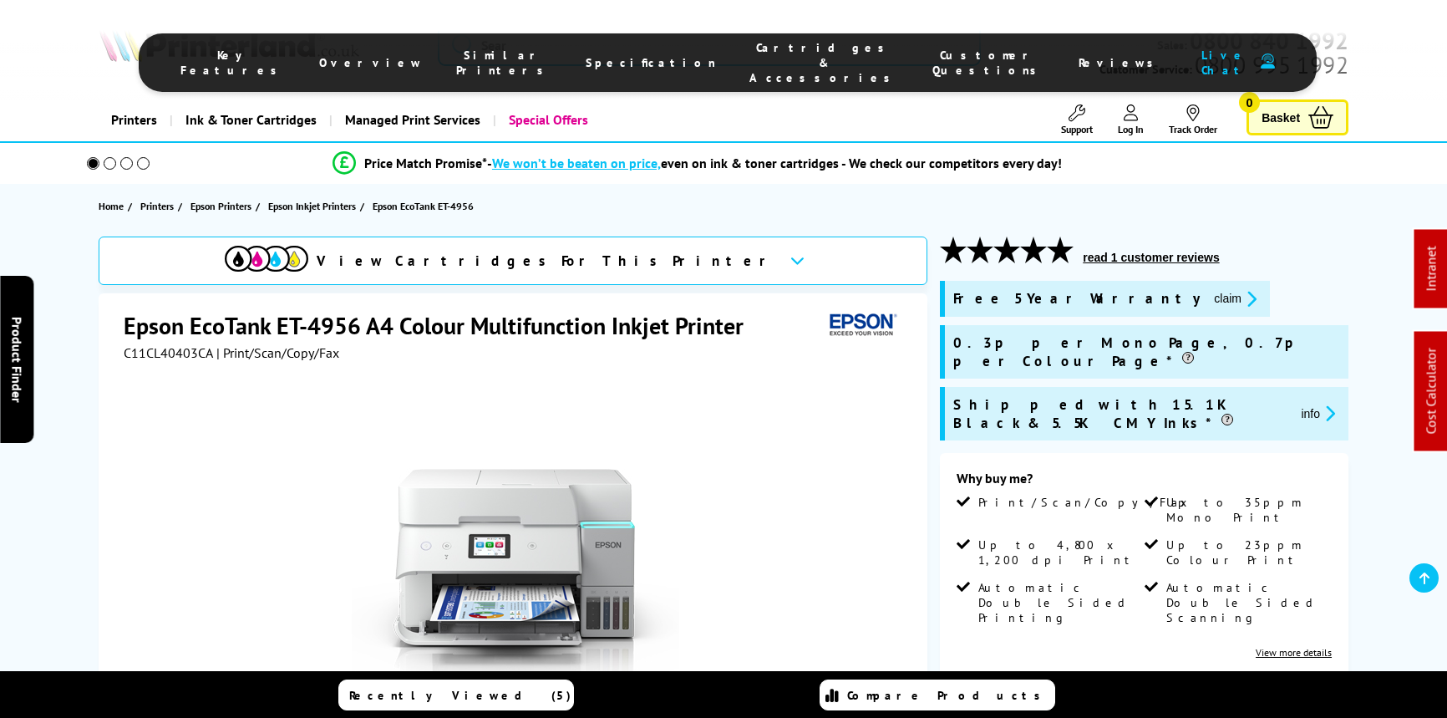  Describe the element at coordinates (1077, 129) in the screenshot. I see `span: Support` at that location.